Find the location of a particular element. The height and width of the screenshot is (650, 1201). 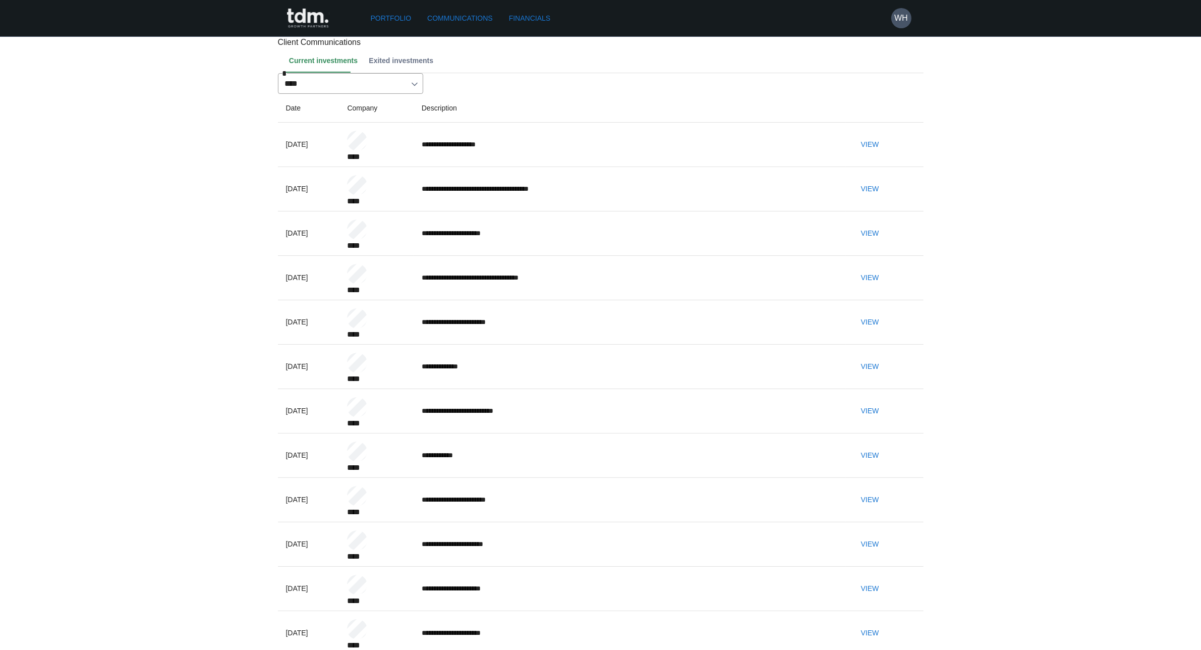

button: Exited investments is located at coordinates (404, 61).